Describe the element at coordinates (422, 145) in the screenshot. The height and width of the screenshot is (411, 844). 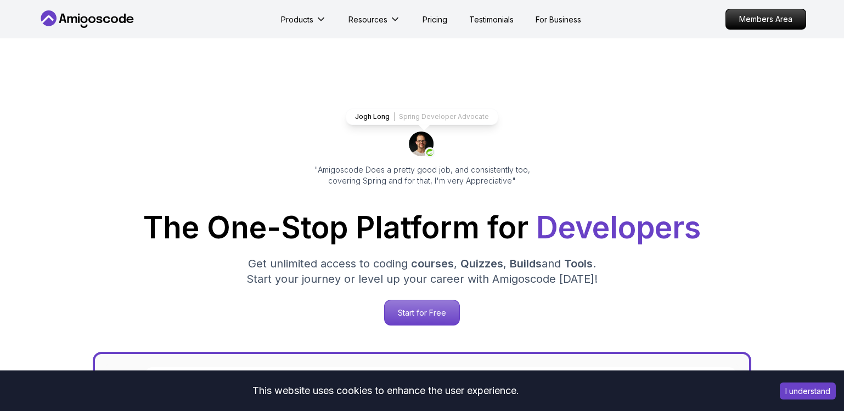
I see `img: josh long` at that location.